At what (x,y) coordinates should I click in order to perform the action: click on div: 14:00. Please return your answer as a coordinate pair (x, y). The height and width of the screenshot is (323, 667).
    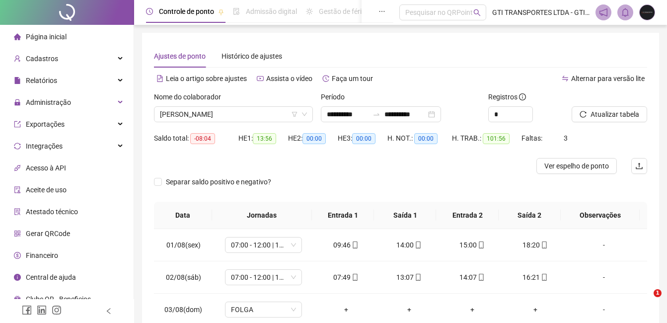
    Looking at the image, I should click on (409, 245).